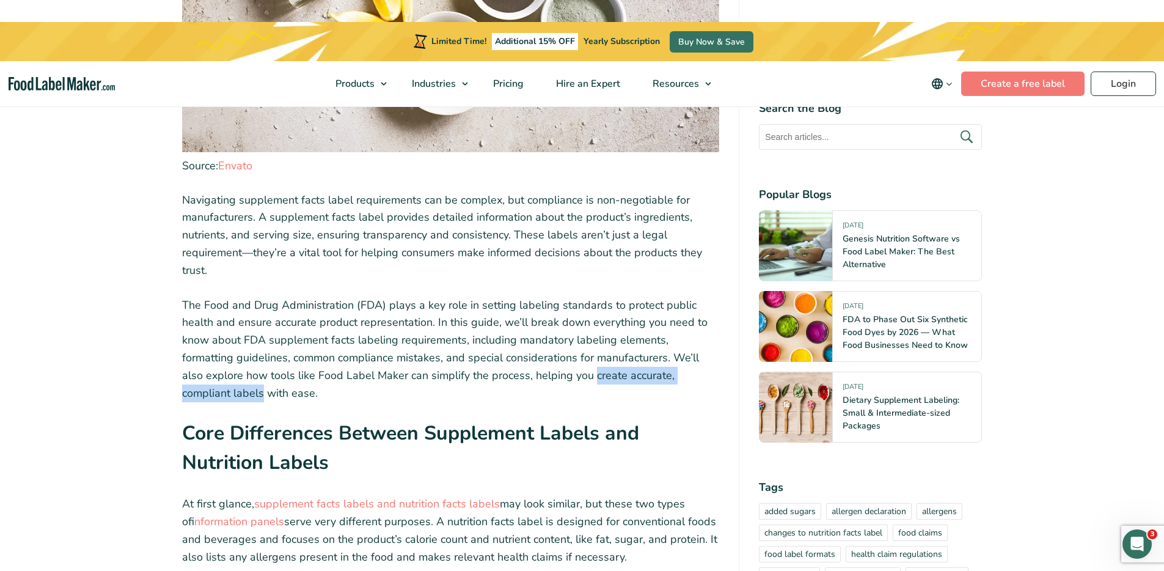 The image size is (1164, 571). What do you see at coordinates (507, 84) in the screenshot?
I see `a: Pricing` at bounding box center [507, 84].